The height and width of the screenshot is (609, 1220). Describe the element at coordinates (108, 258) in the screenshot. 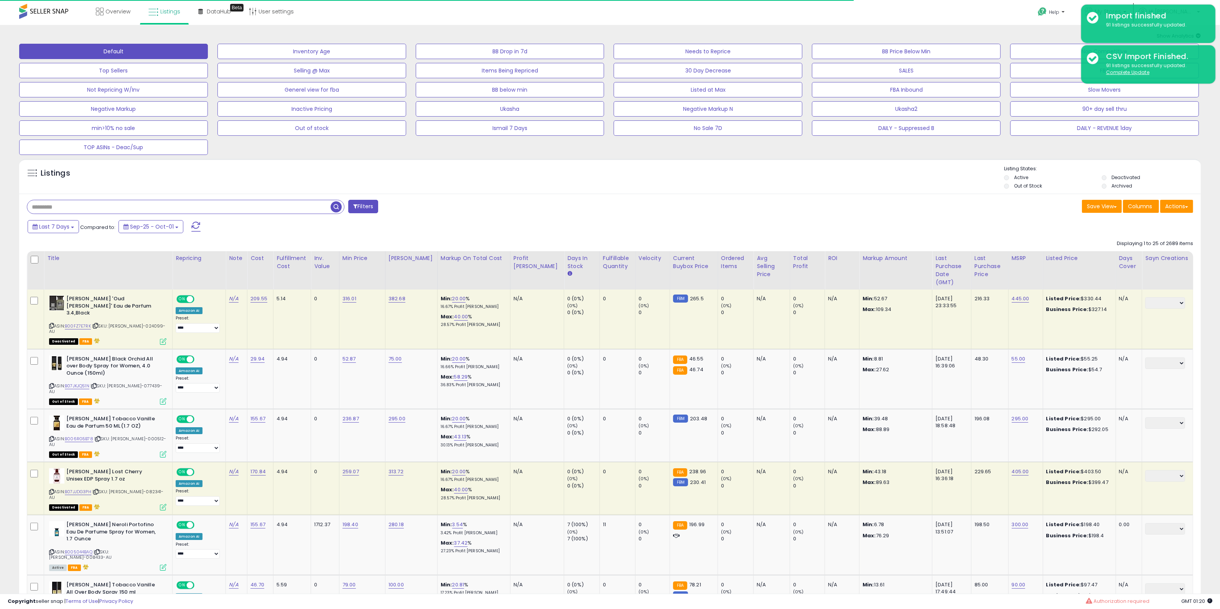

I see `div: Title` at that location.